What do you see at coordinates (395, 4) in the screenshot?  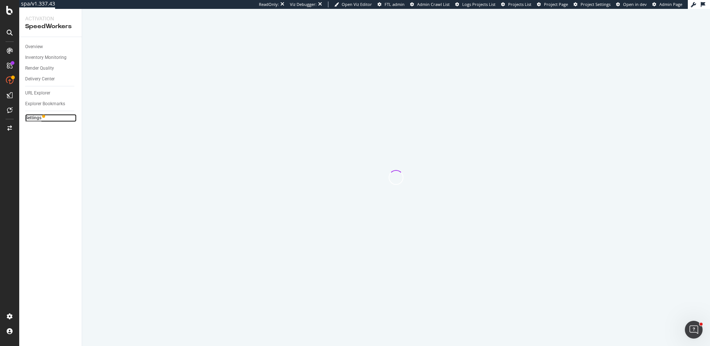 I see `span: FTL admin` at bounding box center [395, 4].